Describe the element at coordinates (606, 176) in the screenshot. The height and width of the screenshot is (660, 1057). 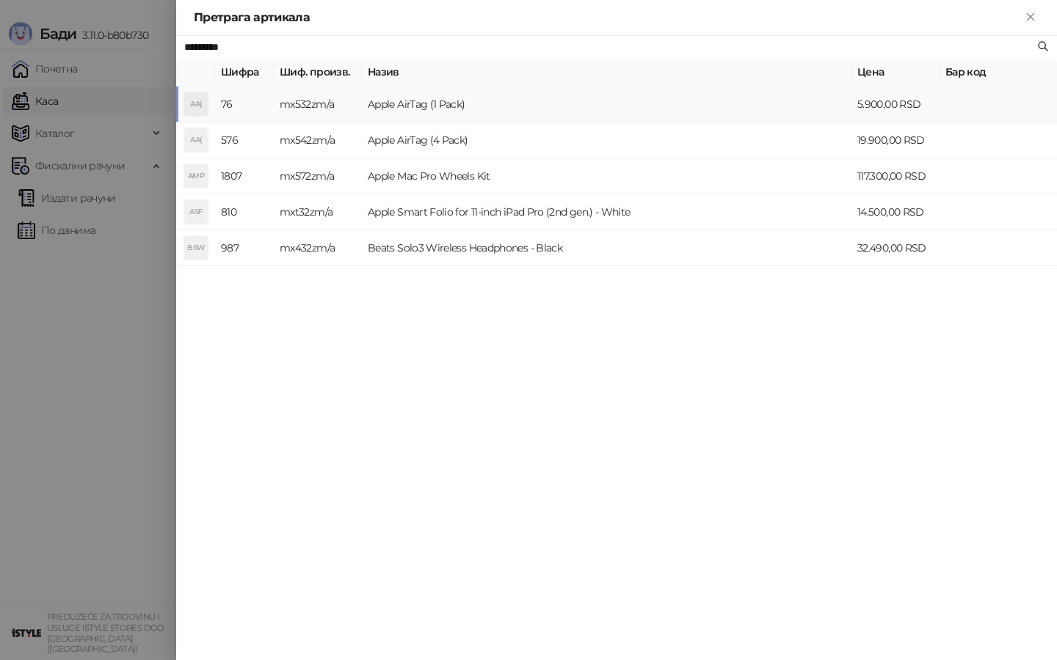
I see `td: Apple Mac Pro Wheels Kit` at that location.